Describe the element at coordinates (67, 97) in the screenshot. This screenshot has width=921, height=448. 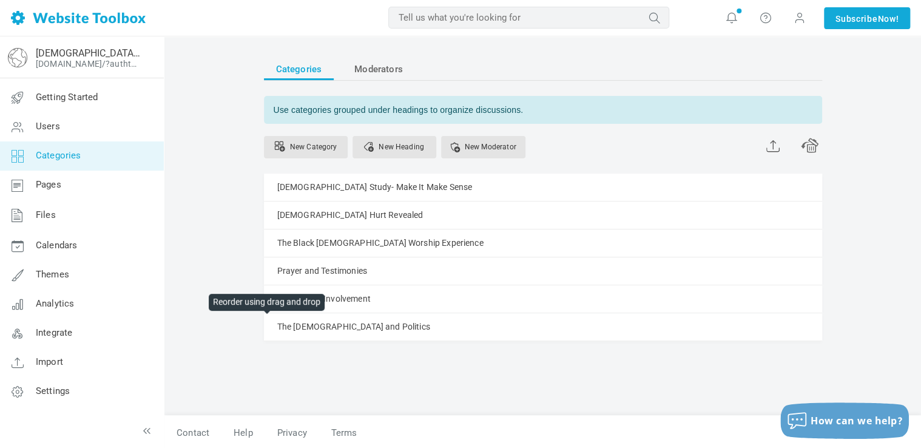
I see `span: Getting Started` at that location.